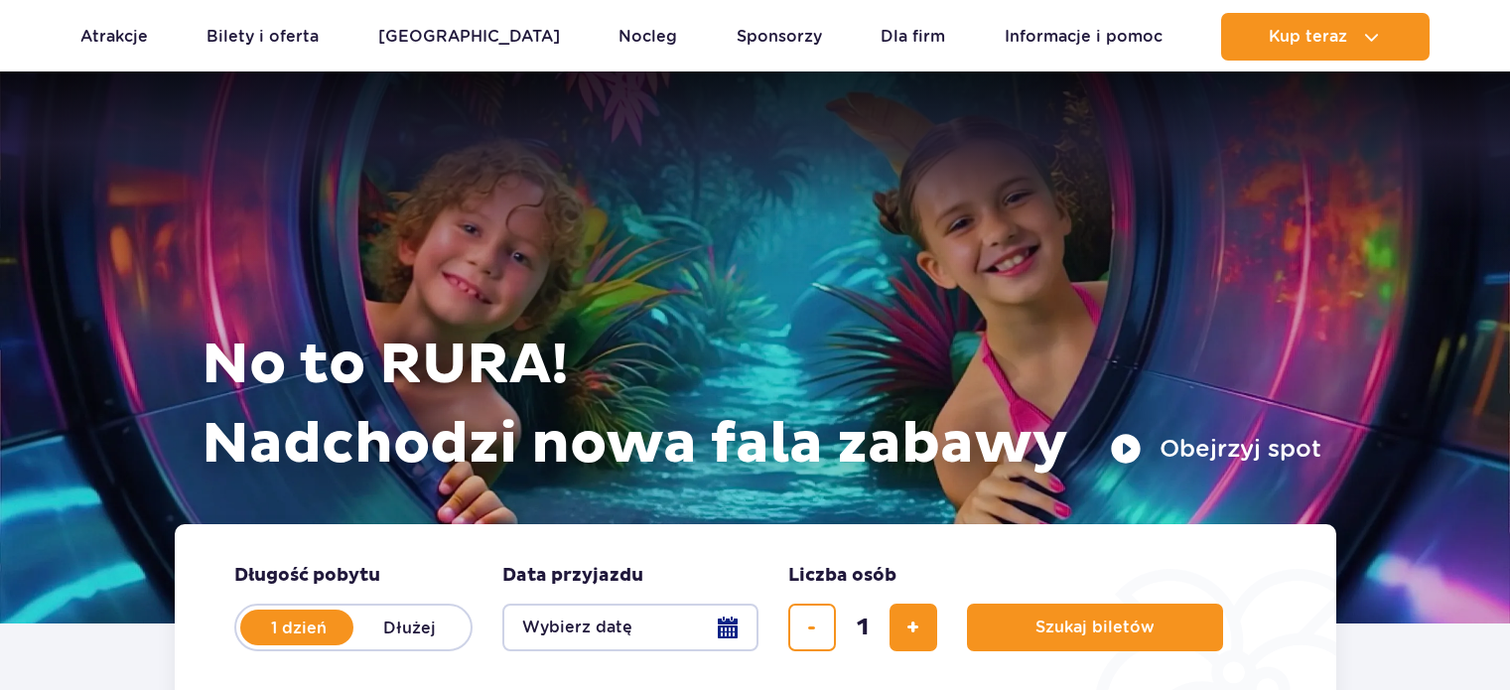 This screenshot has width=1510, height=690. I want to click on label: 1 dzień, so click(299, 628).